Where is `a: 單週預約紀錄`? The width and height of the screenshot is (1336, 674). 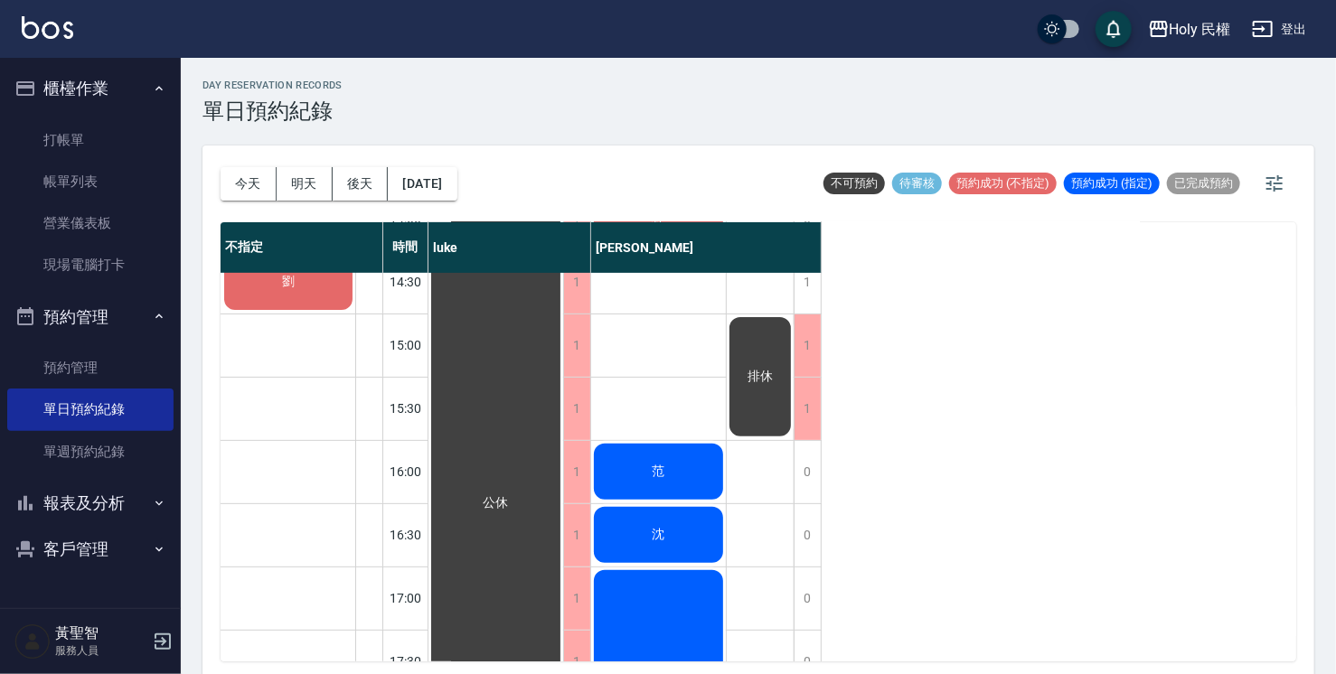 a: 單週預約紀錄 is located at coordinates (90, 452).